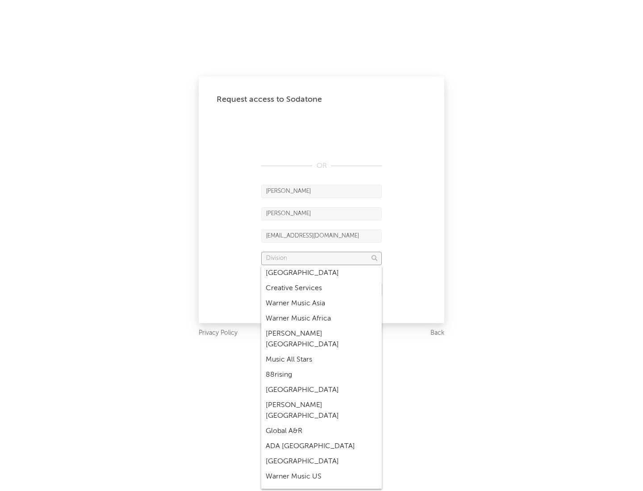 The width and height of the screenshot is (643, 491). I want to click on div: Global A&R, so click(322, 431).